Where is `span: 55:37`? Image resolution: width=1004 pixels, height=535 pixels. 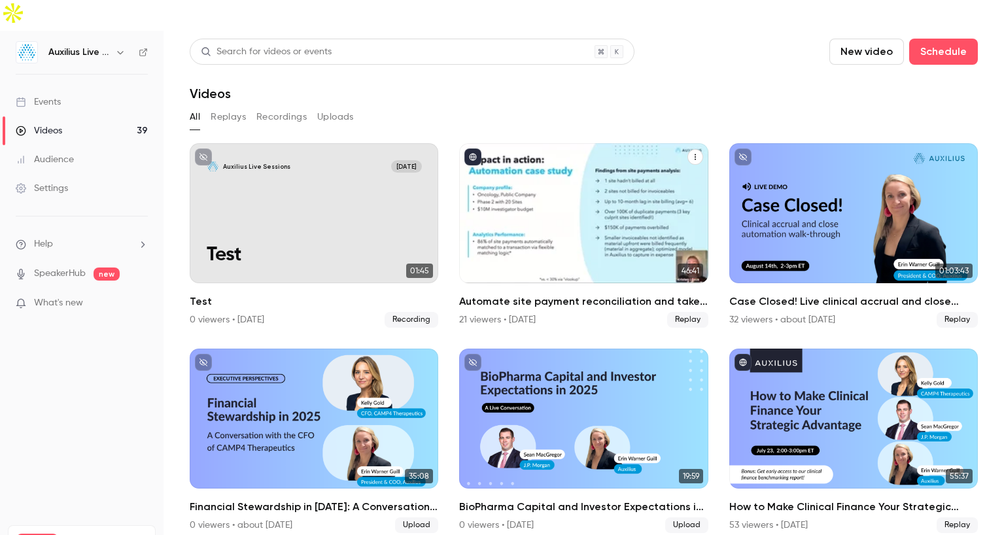 span: 55:37 is located at coordinates (959, 476).